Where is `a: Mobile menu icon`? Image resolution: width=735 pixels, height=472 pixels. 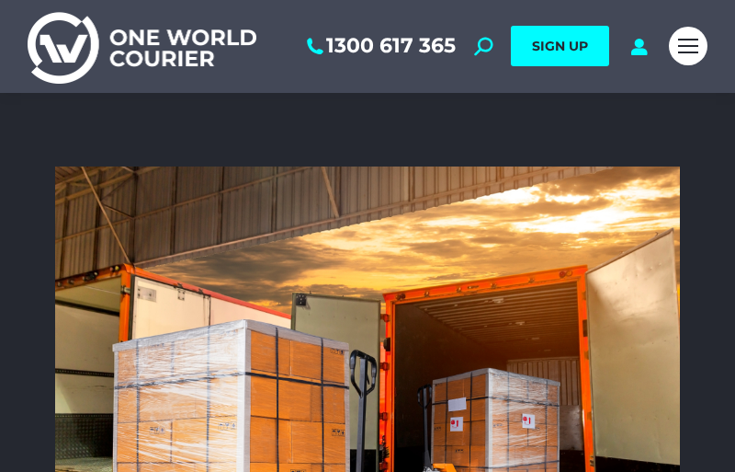
a: Mobile menu icon is located at coordinates (689, 46).